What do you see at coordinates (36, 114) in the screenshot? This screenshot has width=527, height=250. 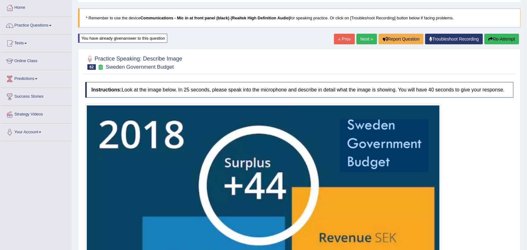 I see `a: Strategy Videos` at bounding box center [36, 114].